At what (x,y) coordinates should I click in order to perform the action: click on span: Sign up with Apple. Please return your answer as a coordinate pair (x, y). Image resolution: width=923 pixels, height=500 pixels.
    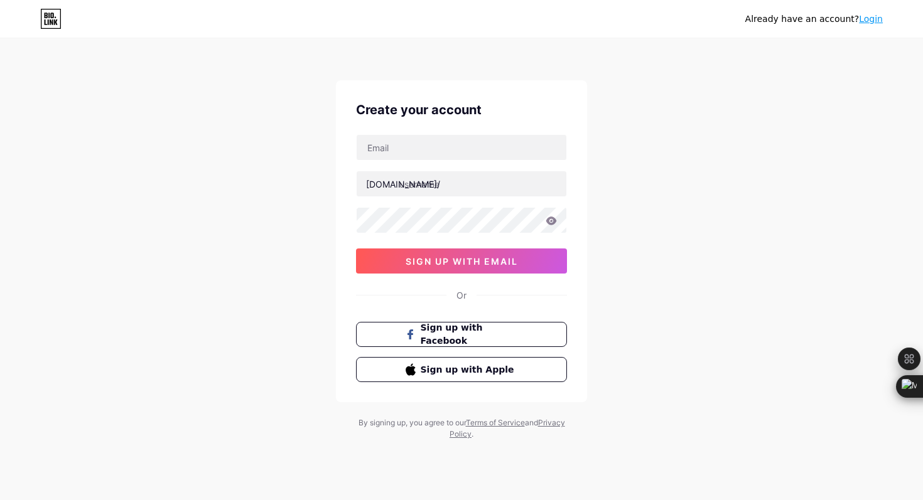
    Looking at the image, I should click on (469, 370).